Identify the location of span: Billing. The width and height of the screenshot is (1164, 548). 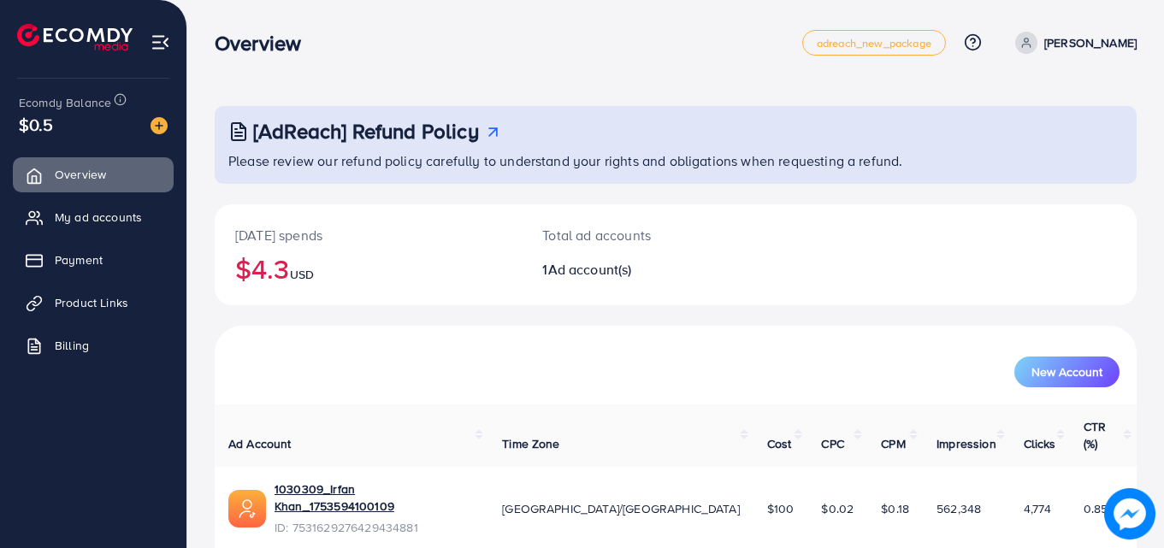
(72, 345).